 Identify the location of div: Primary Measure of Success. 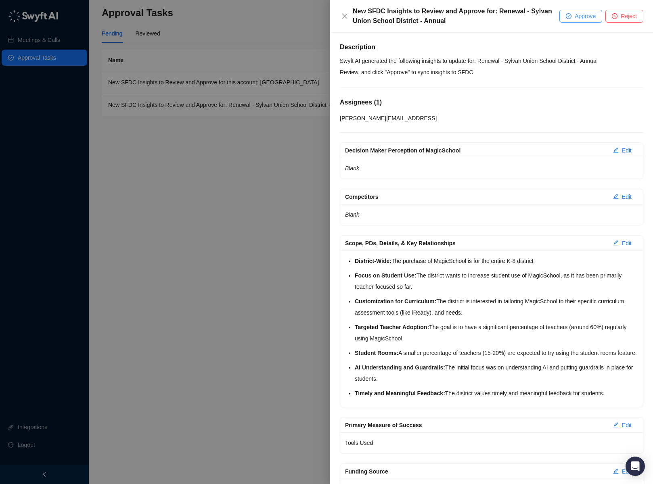
(476, 425).